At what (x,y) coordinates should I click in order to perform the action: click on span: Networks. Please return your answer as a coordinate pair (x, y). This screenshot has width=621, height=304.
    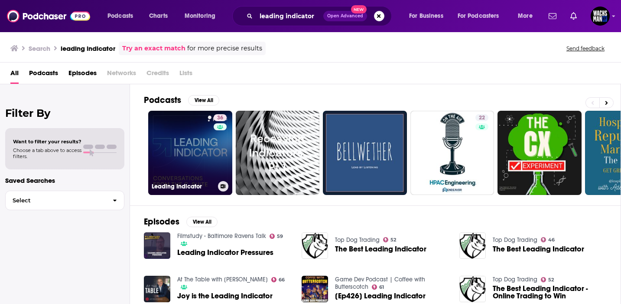
    Looking at the image, I should click on (121, 75).